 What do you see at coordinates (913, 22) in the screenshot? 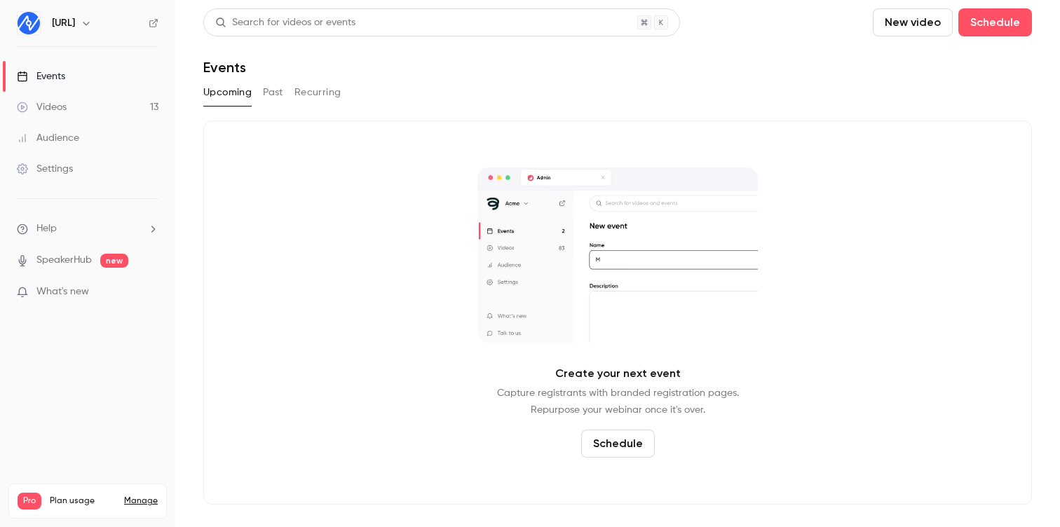
I see `button: New video` at bounding box center [913, 22].